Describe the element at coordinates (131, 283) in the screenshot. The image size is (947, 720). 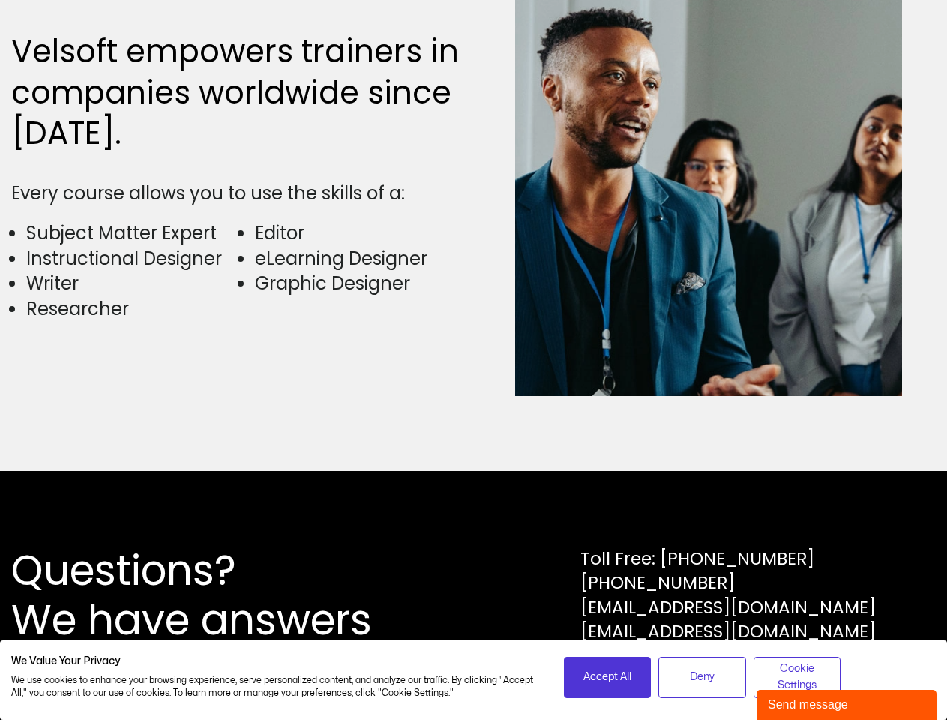
I see `li: Writer` at that location.